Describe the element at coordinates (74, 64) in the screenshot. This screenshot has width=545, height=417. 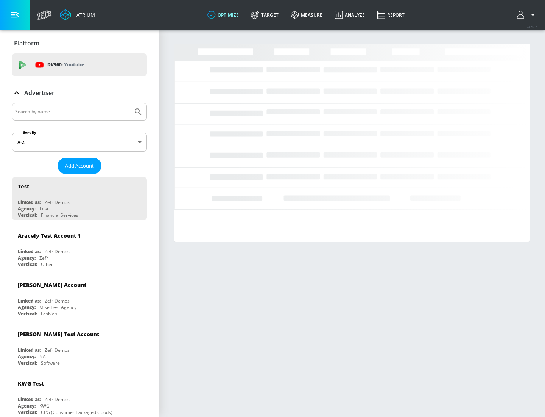
I see `p: Youtube` at that location.